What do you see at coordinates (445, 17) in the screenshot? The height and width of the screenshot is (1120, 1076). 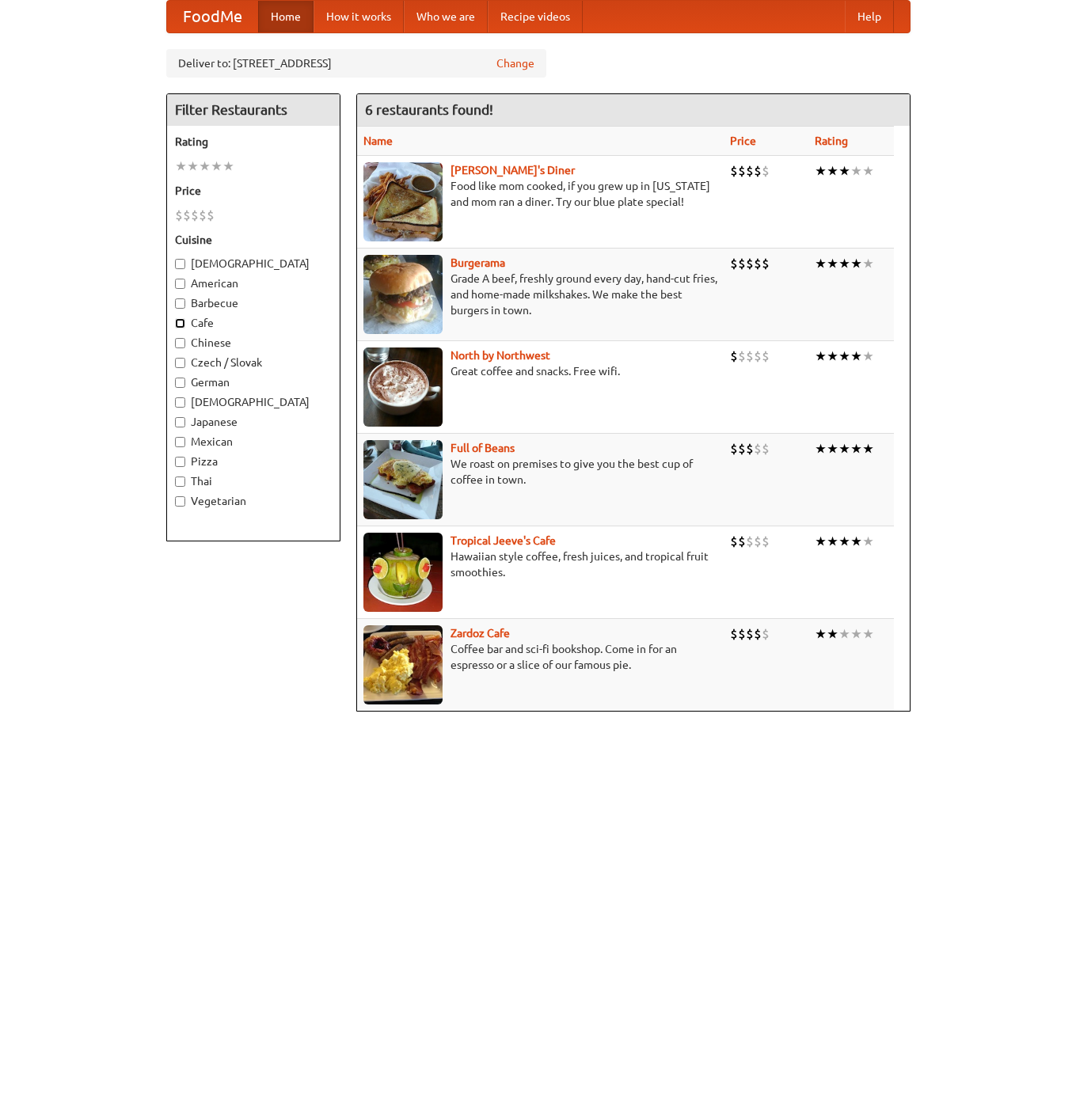 I see `a: Who we are` at bounding box center [445, 17].